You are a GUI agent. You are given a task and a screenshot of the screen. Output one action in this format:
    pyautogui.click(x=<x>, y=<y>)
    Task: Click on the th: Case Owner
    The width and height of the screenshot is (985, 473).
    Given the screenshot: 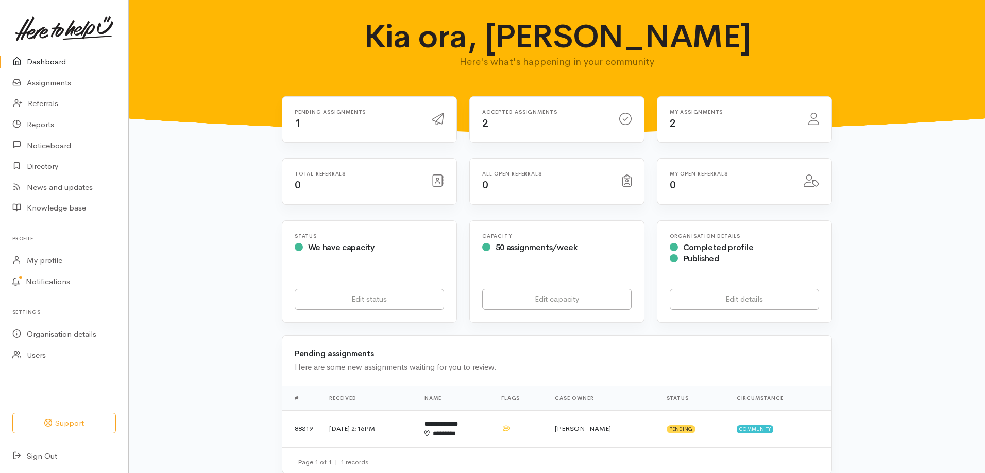 What is the action you would take?
    pyautogui.click(x=602, y=398)
    